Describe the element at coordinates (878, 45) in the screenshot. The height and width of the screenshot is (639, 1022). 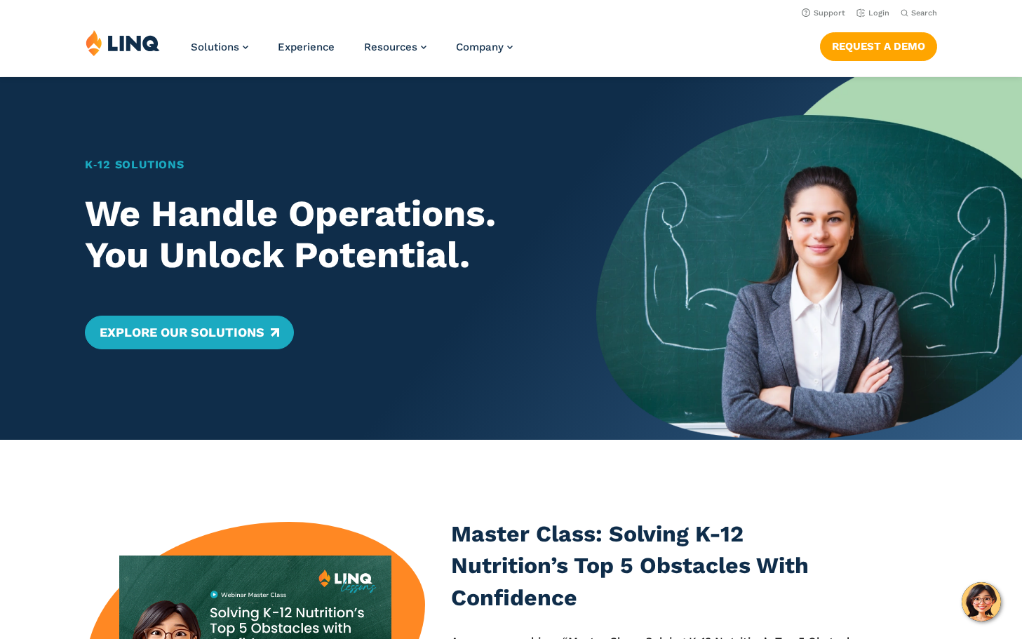
I see `nav: Button Navigation` at that location.